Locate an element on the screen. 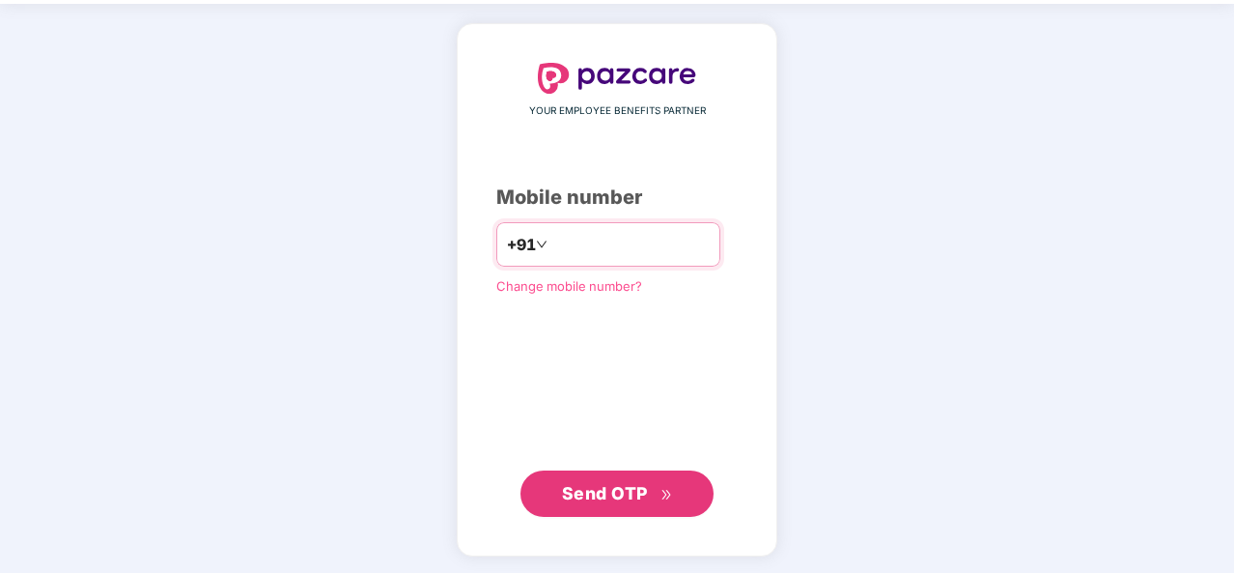 The height and width of the screenshot is (573, 1234). img: logo is located at coordinates (617, 78).